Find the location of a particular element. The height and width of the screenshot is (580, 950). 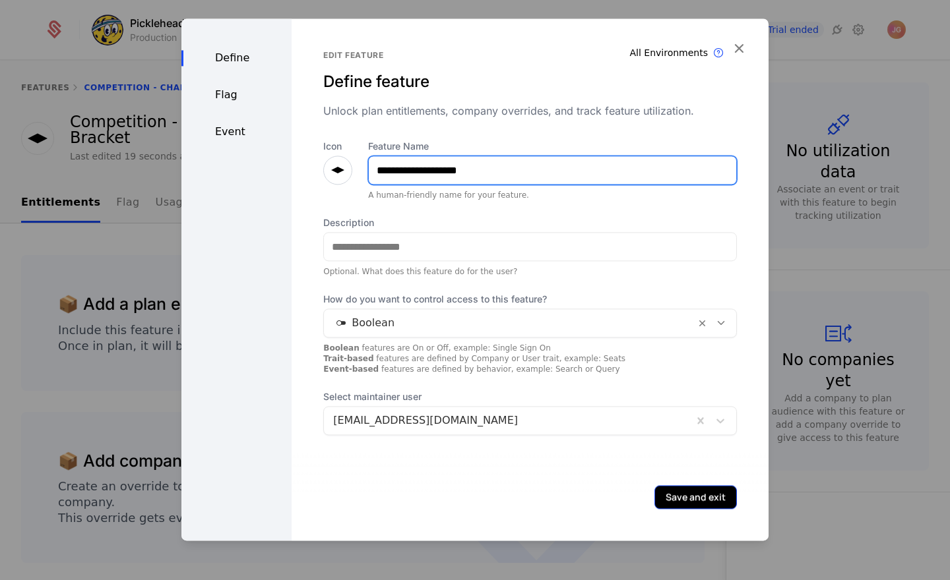

div: Optional. What does this feature do for the user? is located at coordinates (530, 272).